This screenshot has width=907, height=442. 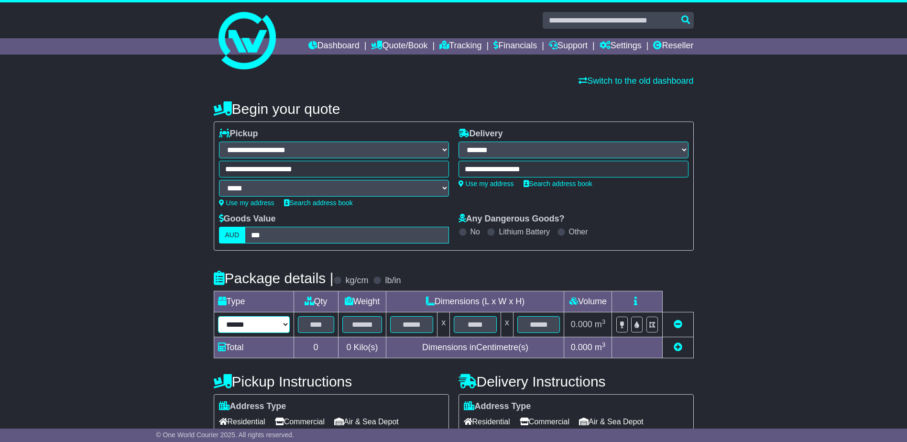 I want to click on a: Reseller, so click(x=673, y=46).